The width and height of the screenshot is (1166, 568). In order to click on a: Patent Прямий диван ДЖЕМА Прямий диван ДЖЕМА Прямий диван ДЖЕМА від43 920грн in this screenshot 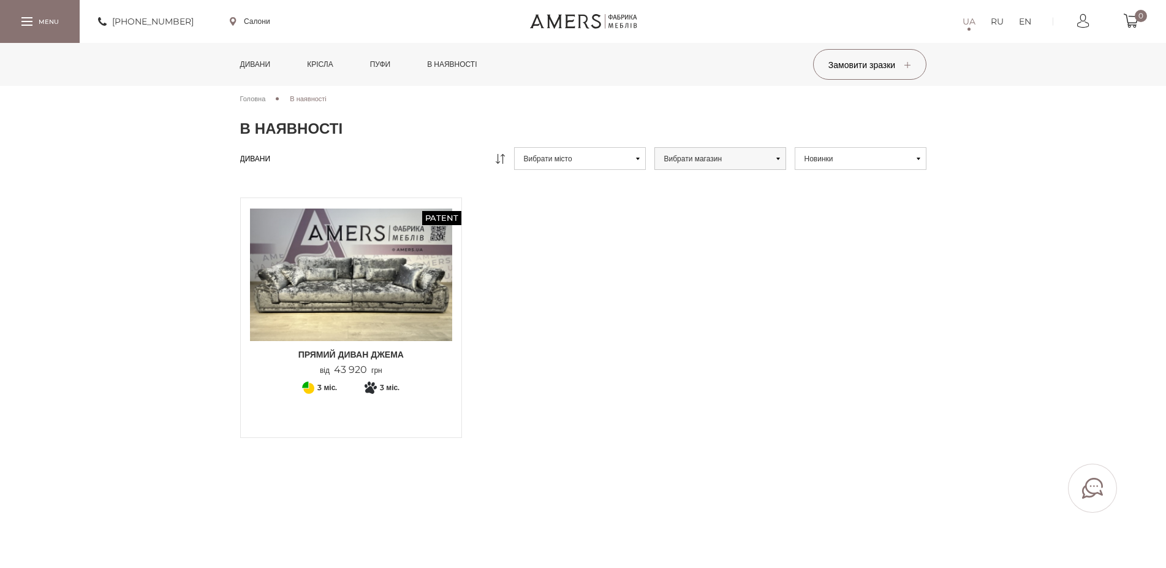, I will do `click(351, 291)`.